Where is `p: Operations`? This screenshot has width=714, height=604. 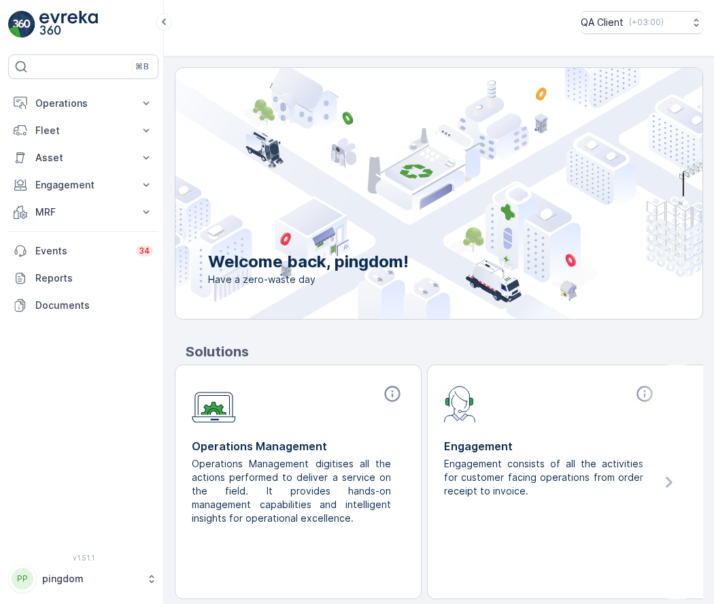
p: Operations is located at coordinates (83, 103).